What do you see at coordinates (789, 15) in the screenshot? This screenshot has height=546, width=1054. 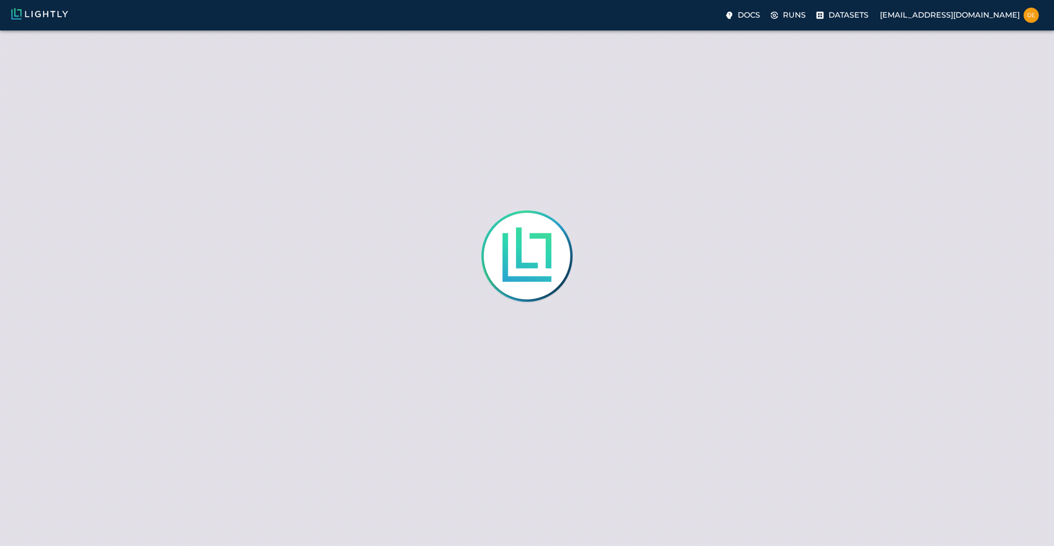 I see `a: Runs` at bounding box center [789, 15].